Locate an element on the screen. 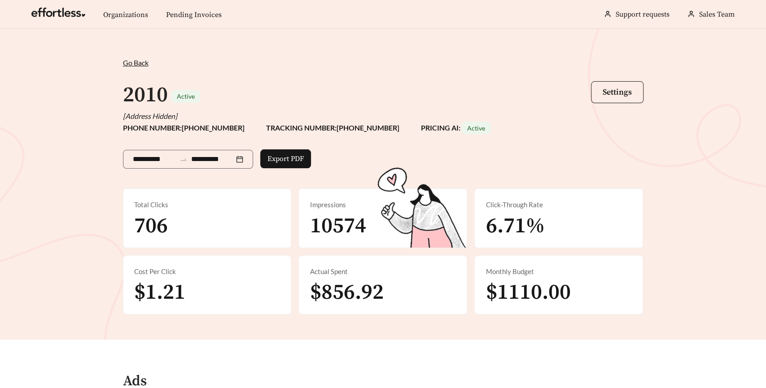 This screenshot has height=388, width=766. span: 10574 is located at coordinates (337, 226).